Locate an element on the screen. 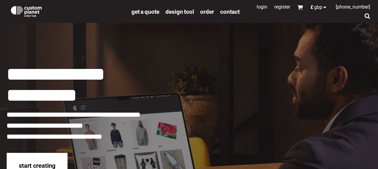  a: Login is located at coordinates (262, 7).